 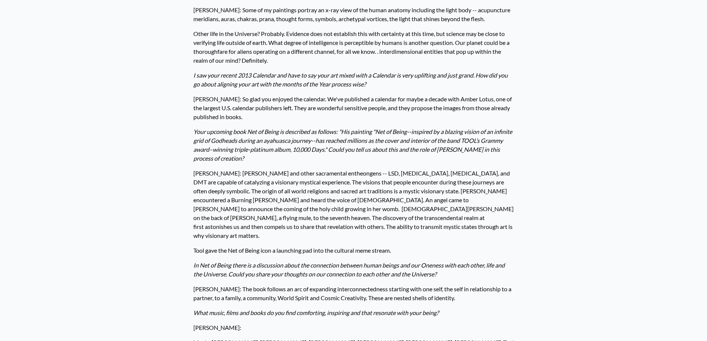 I want to click on em: I saw your recent 2013 Calendar and have to say your art mixed with a Calendar is very uplifting ..., so click(x=350, y=79).